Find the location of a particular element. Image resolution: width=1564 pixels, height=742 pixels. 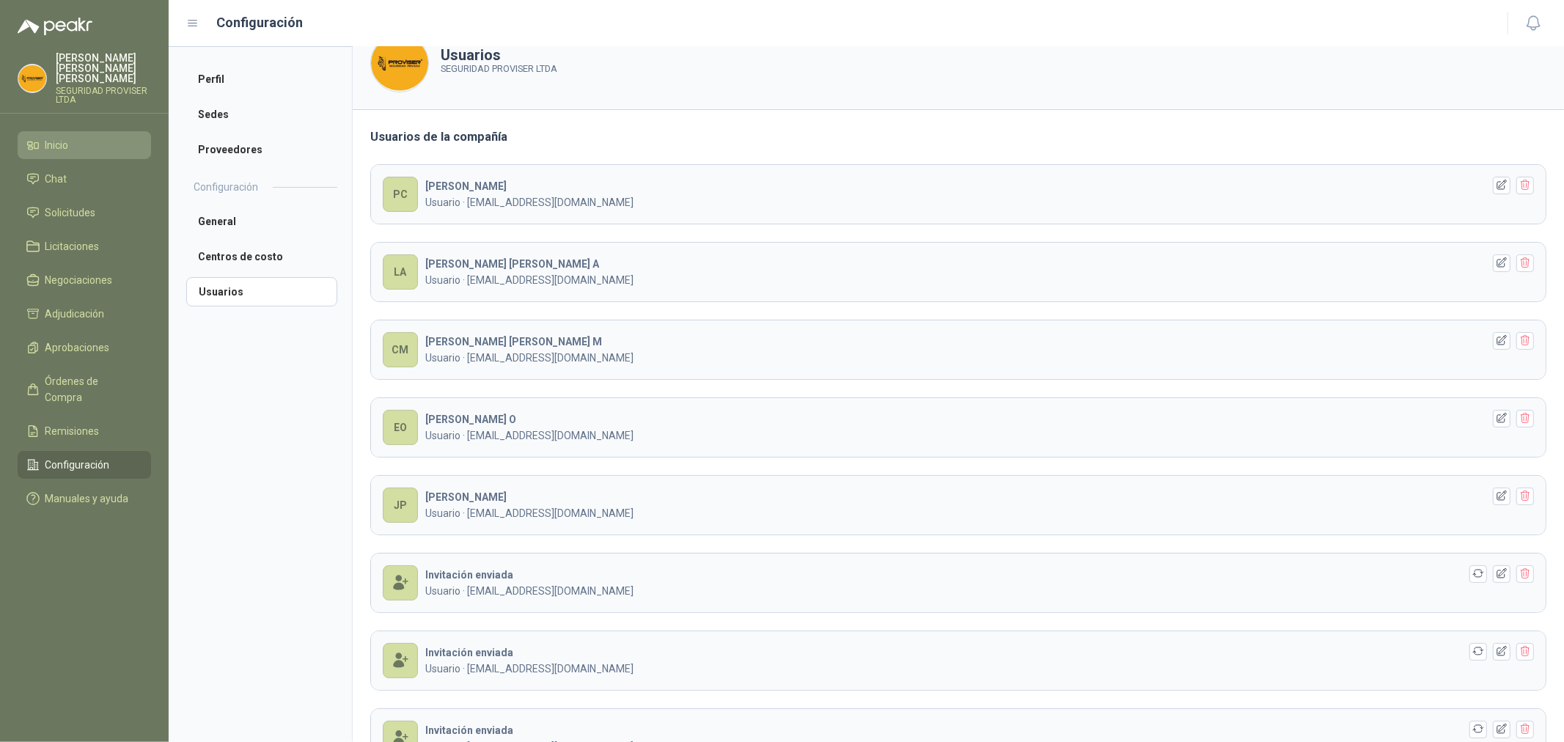

div: CM is located at coordinates (400, 350).